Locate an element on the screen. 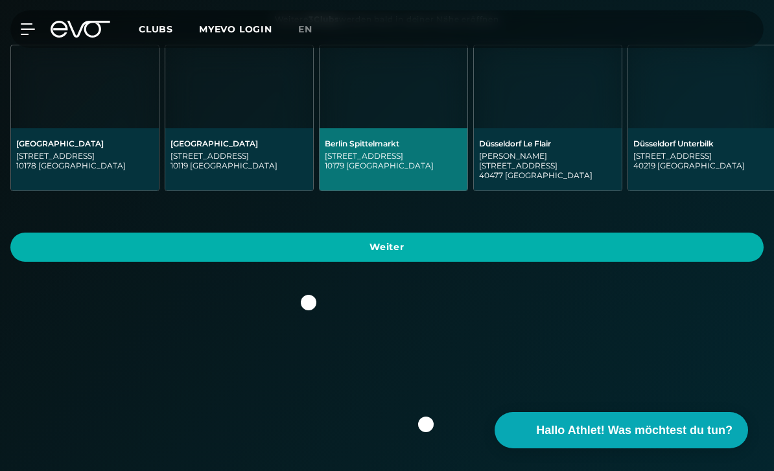 Image resolution: width=774 pixels, height=471 pixels. span: Clubs is located at coordinates (156, 29).